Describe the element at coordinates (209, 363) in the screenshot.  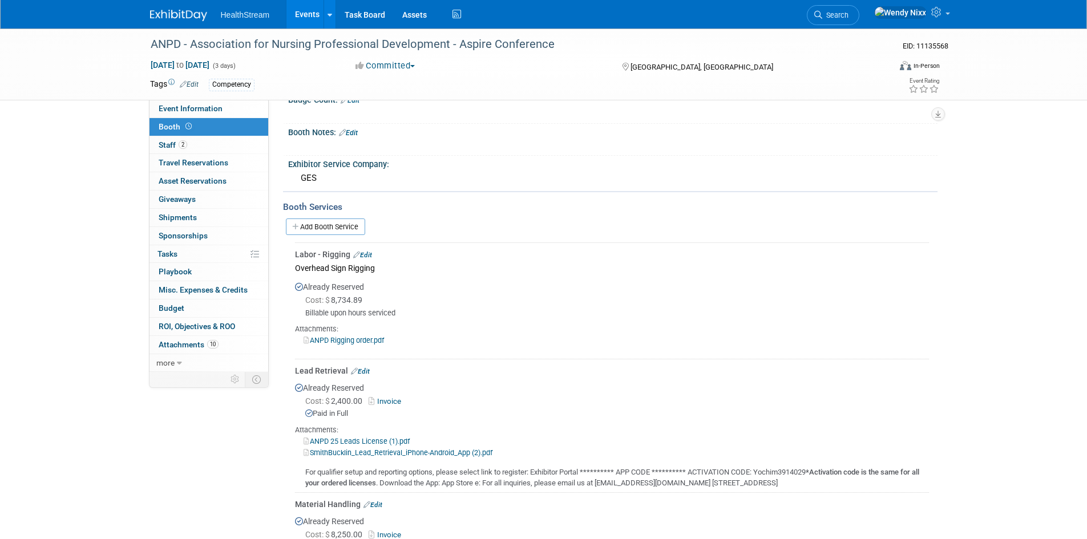
I see `a: more` at that location.